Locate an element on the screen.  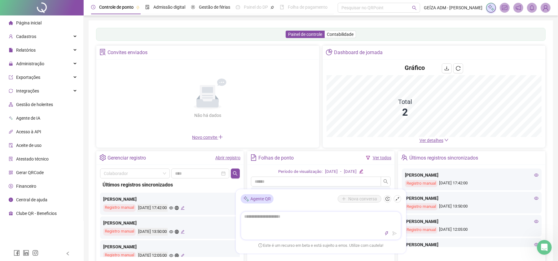
button: send is located at coordinates (394, 234).